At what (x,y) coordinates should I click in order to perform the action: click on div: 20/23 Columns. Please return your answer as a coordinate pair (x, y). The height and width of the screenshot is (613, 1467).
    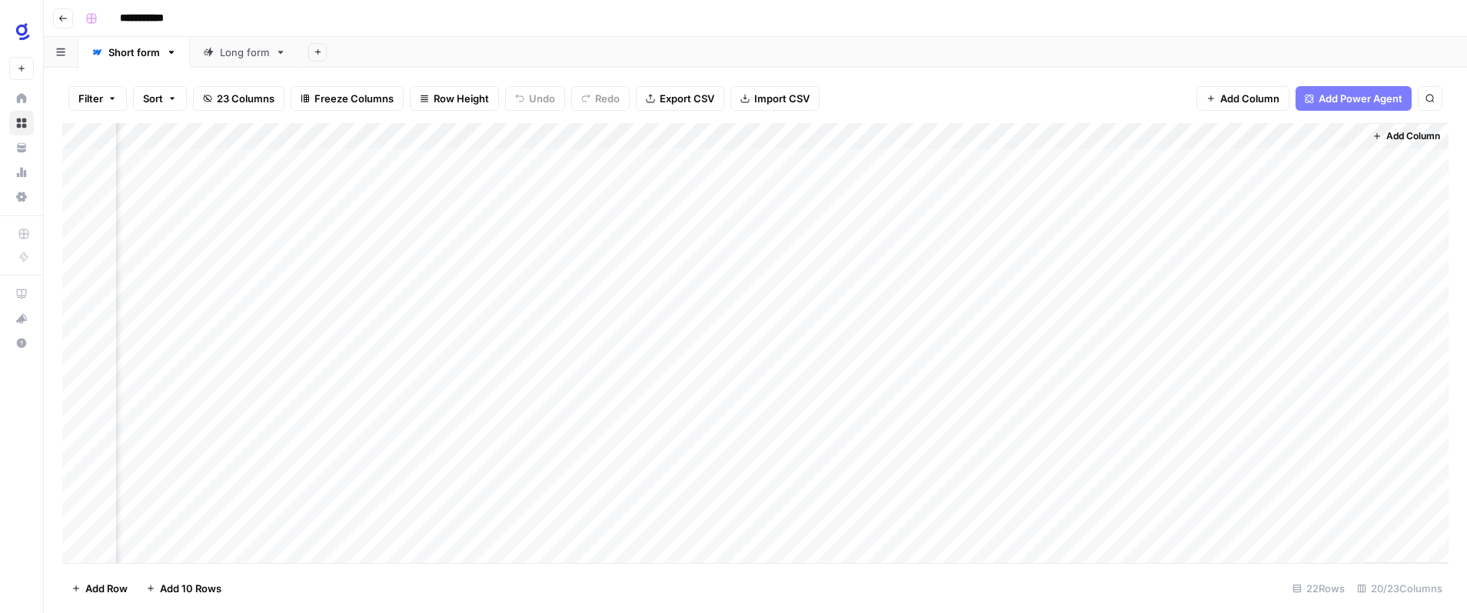
    Looking at the image, I should click on (1400, 588).